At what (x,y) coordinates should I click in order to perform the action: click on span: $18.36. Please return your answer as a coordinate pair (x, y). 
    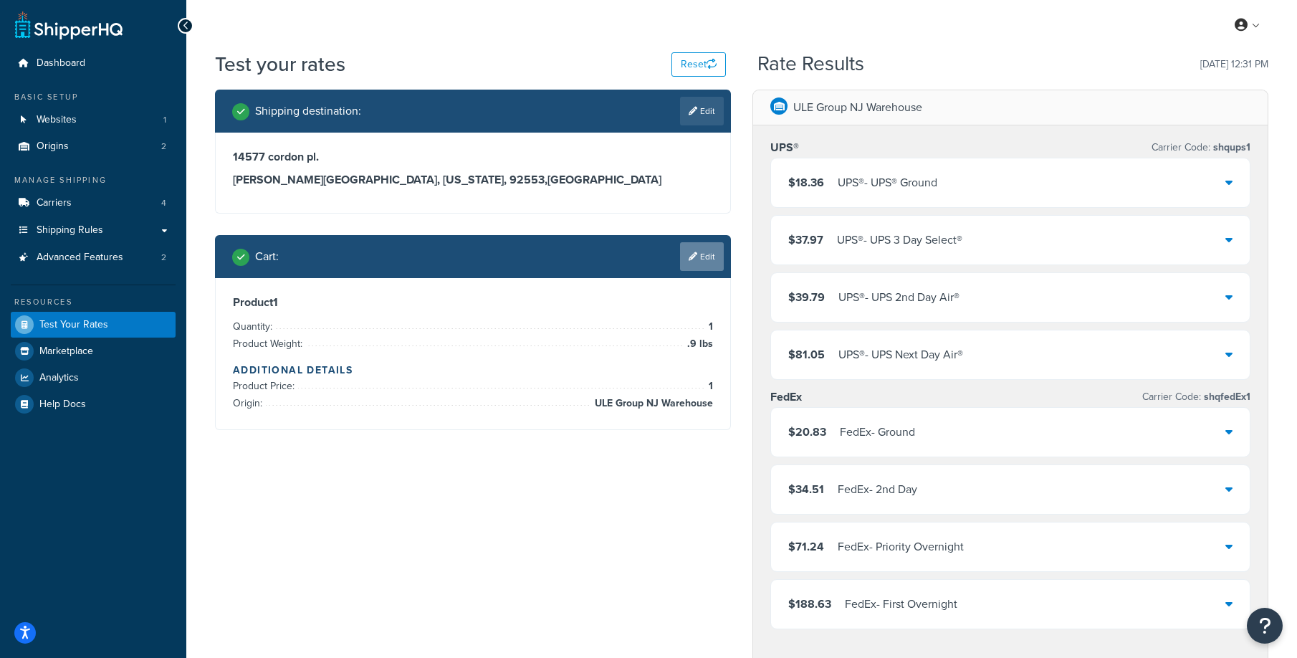
    Looking at the image, I should click on (806, 182).